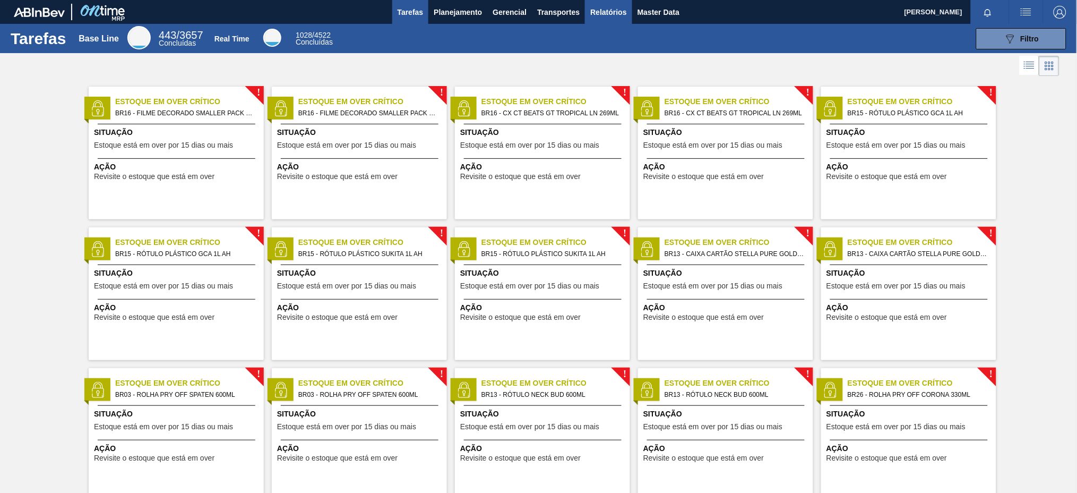 Image resolution: width=1077 pixels, height=493 pixels. I want to click on span: 1028, so click(304, 35).